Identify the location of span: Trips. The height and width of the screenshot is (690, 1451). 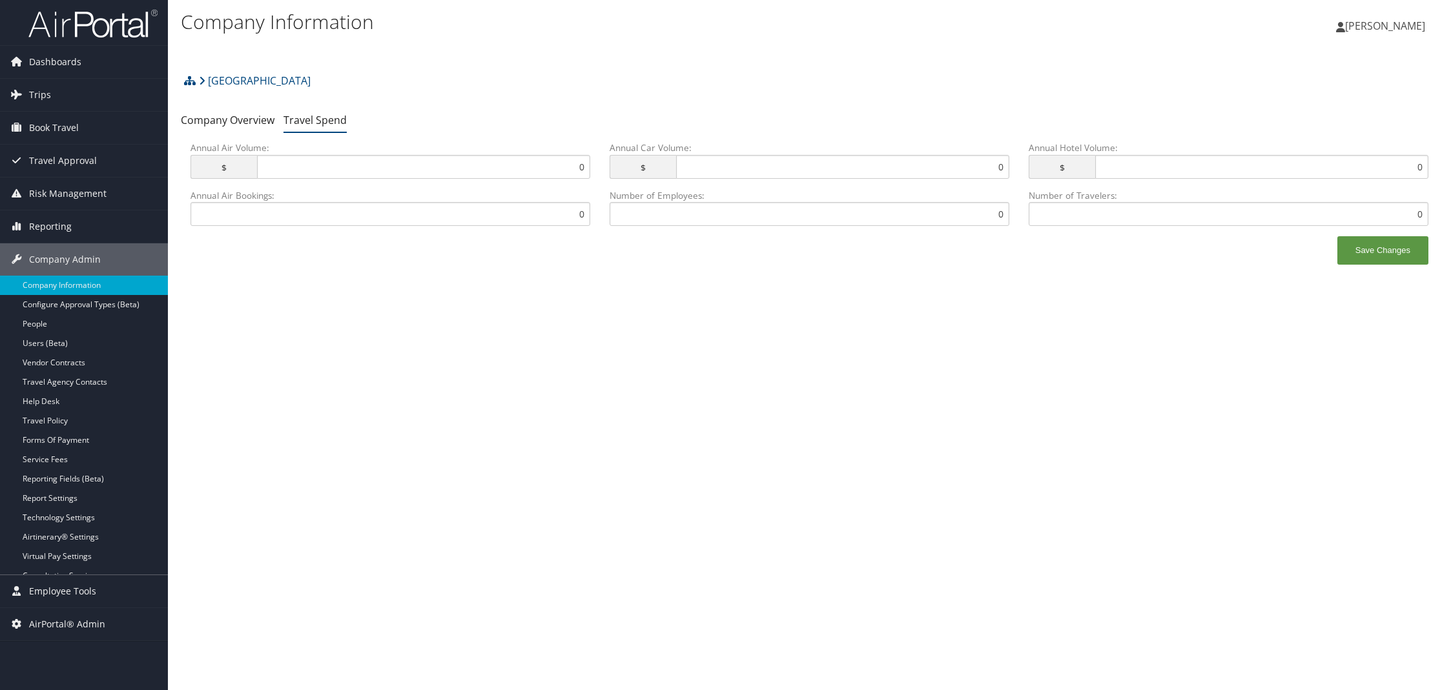
(40, 95).